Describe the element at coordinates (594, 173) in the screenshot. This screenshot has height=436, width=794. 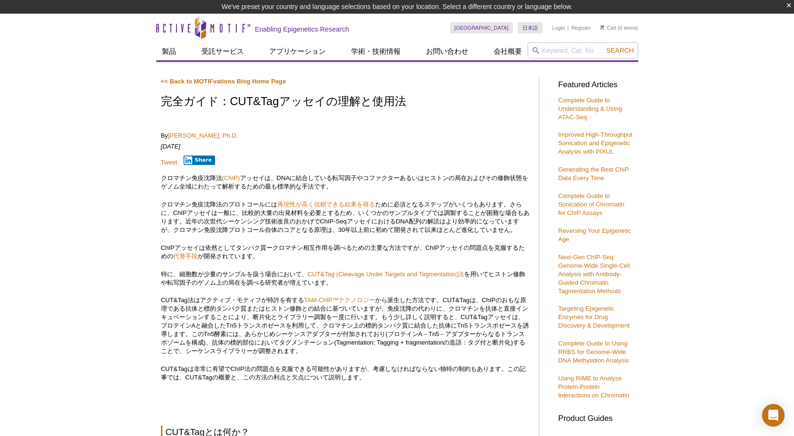
I see `a: Generating the Best ChIP Data Every Time` at that location.